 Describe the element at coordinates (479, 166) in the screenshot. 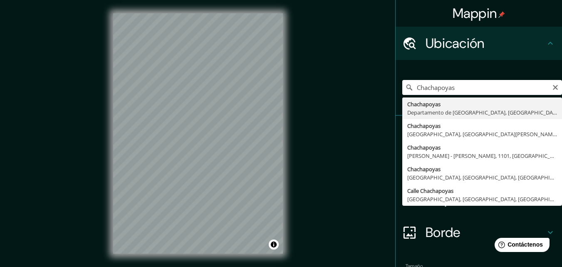

I see `div: Estilo` at that location.